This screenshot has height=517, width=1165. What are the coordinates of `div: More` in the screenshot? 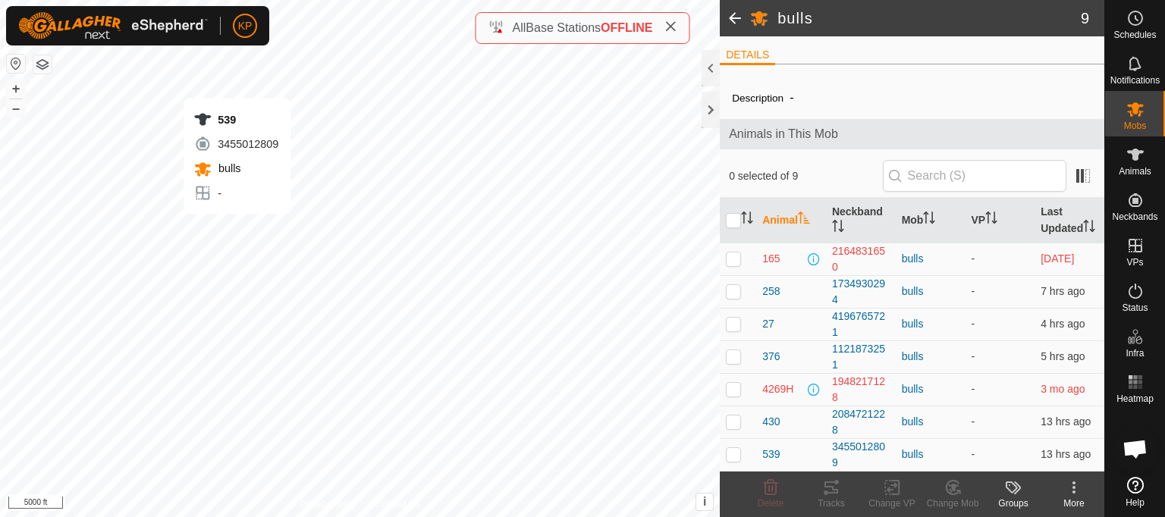 It's located at (1074, 504).